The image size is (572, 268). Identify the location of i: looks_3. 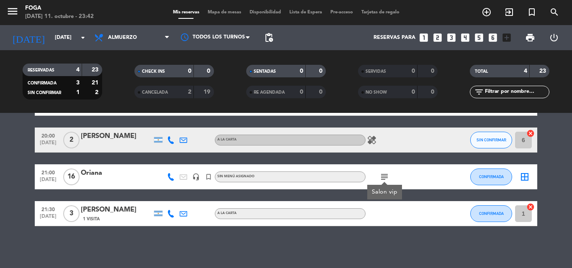
(451, 38).